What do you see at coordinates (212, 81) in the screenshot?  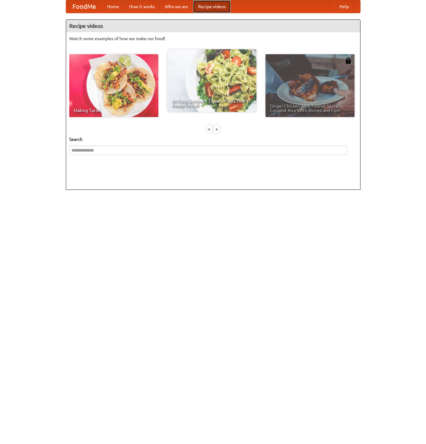 I see `a: An Easy, Summery Tomato Pasta That's Ready for Fall` at bounding box center [212, 81].